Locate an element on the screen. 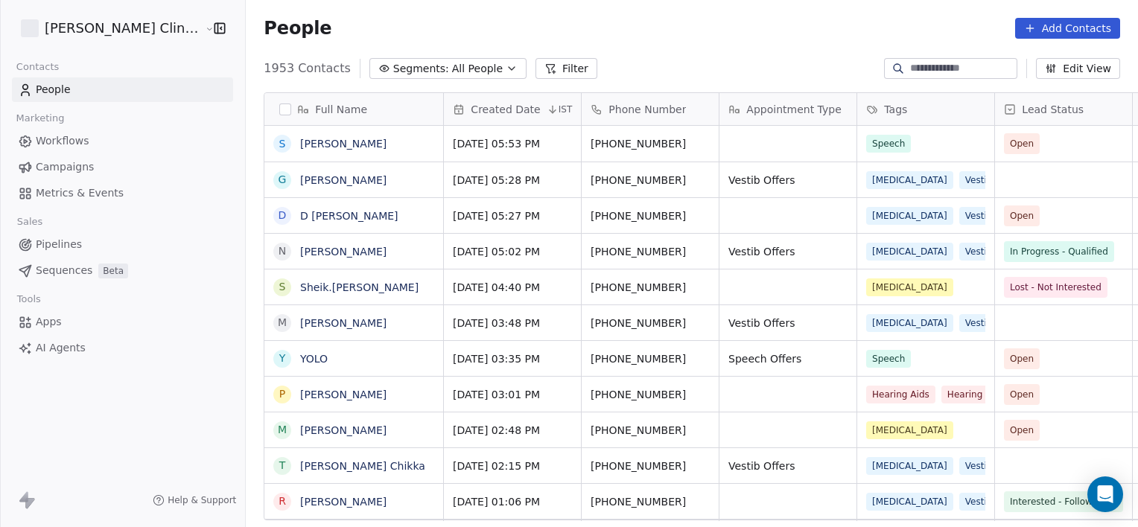 This screenshot has width=1138, height=527. span: 1953 Contacts is located at coordinates (307, 69).